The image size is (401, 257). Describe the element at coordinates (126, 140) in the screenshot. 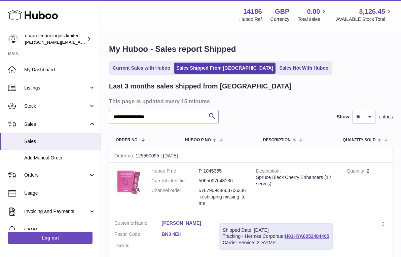

I see `span: Order No` at that location.